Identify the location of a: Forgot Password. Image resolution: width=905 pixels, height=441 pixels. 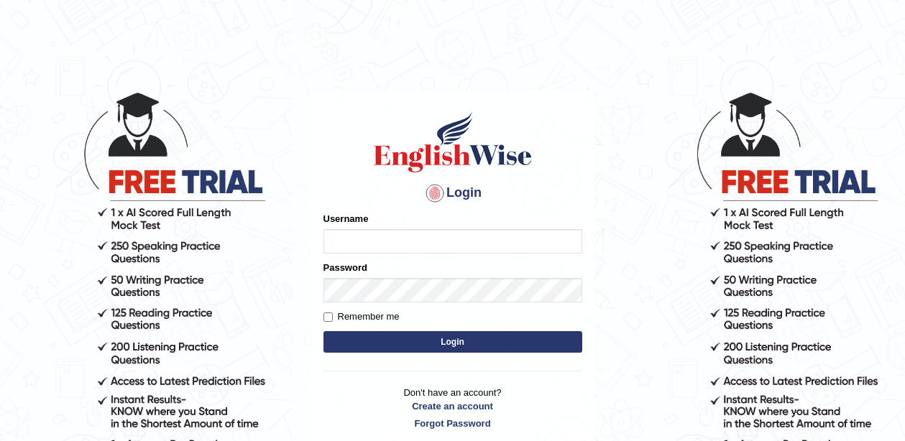
(453, 423).